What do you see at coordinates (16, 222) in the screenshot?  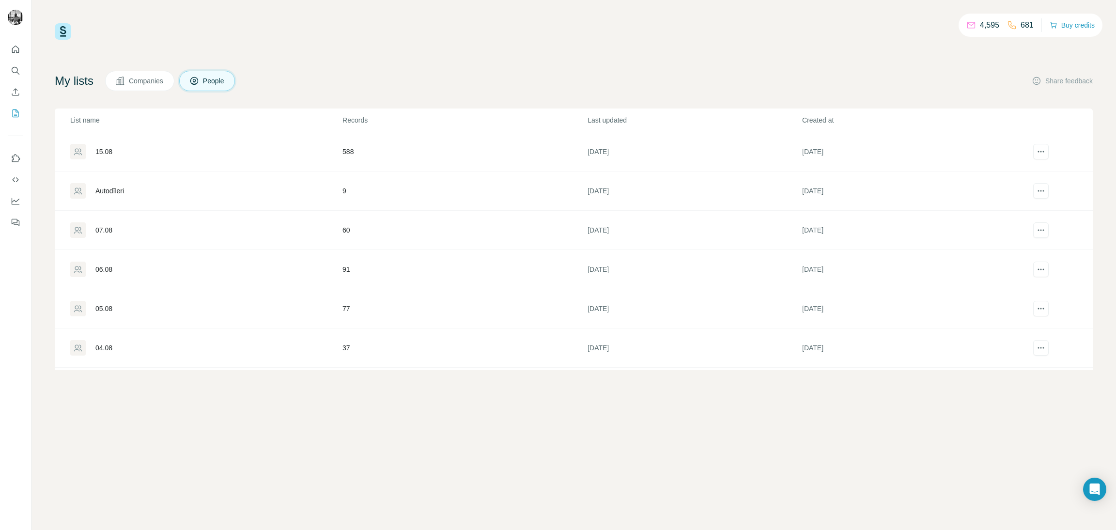 I see `button: Feedback` at bounding box center [16, 222].